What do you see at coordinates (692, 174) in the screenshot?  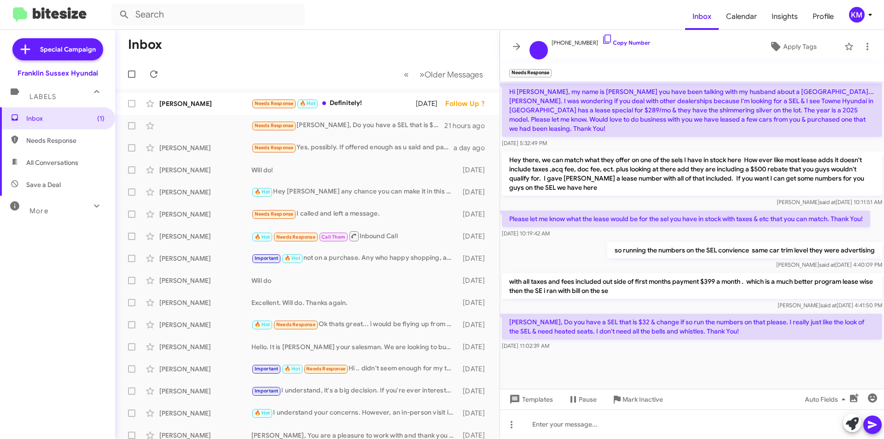 I see `p: Hey there, we can match what they offer on one of the sels I have in stock here How ever like mos...` at bounding box center [692, 174].